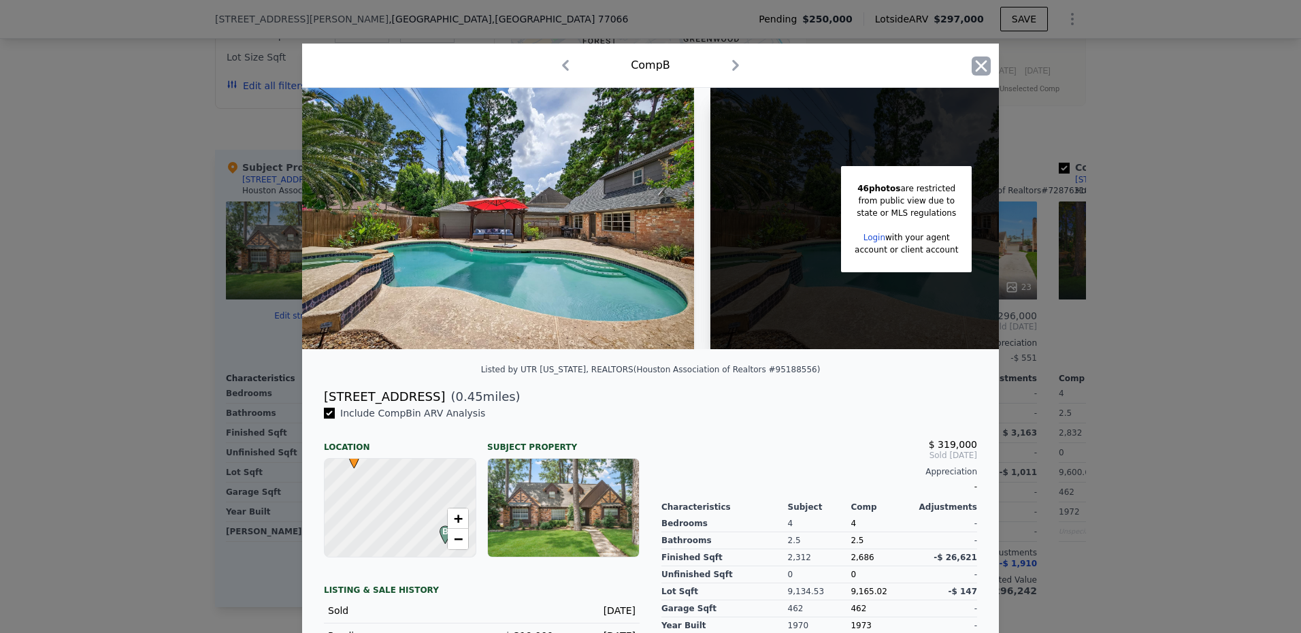 This screenshot has height=633, width=1301. I want to click on div: Garage Sqft, so click(725, 608).